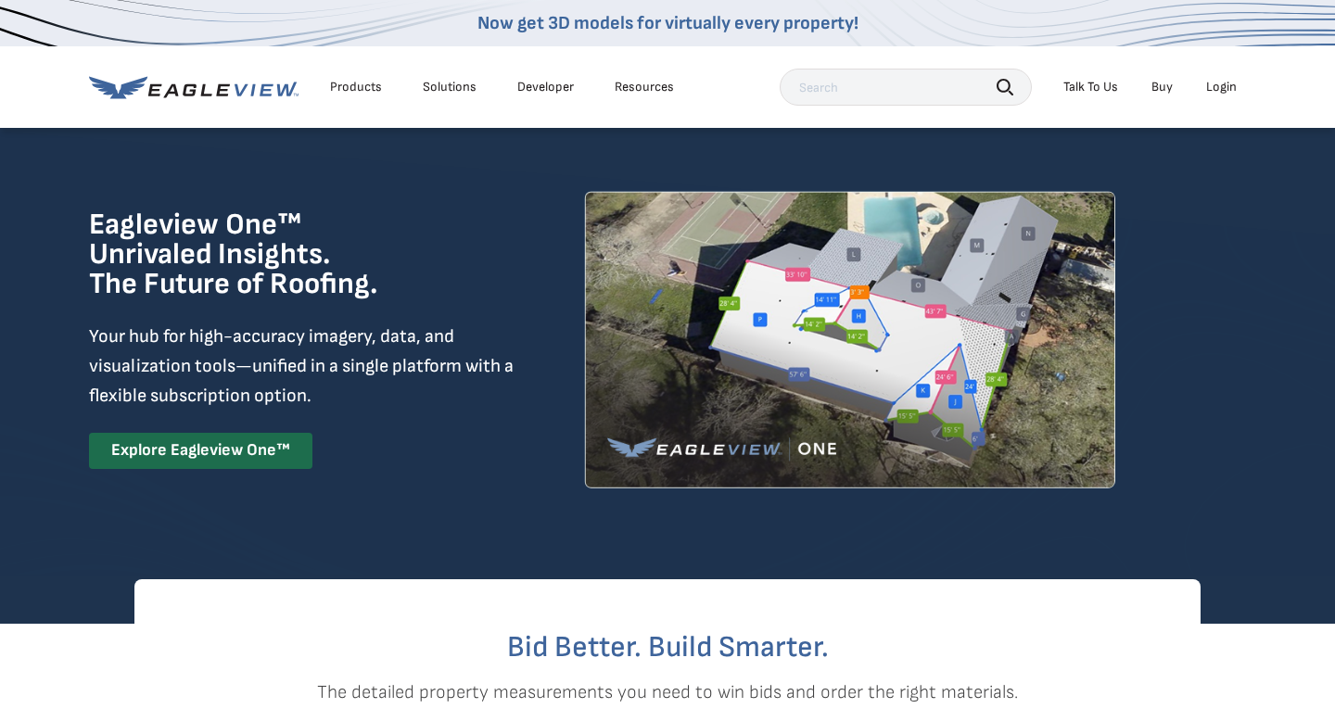 The width and height of the screenshot is (1335, 721). I want to click on h2: Bid Better. Build Smarter., so click(668, 648).